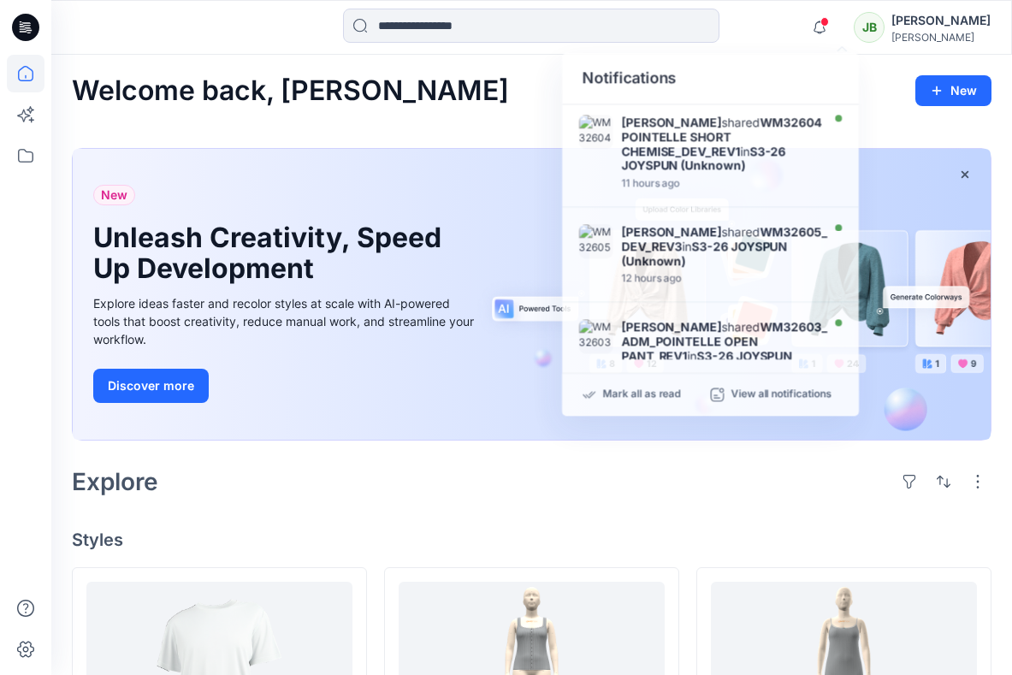 The image size is (1012, 675). What do you see at coordinates (953, 91) in the screenshot?
I see `button: New` at bounding box center [953, 91].